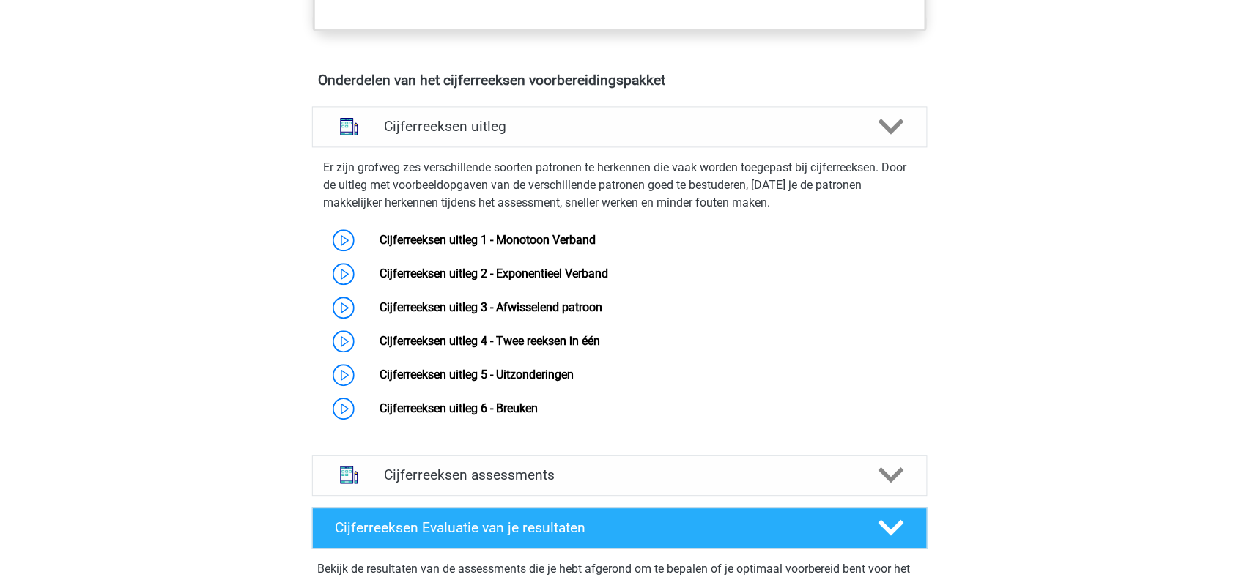  Describe the element at coordinates (491, 307) in the screenshot. I see `a: Cijferreeksen uitleg 3 - Afwisselend patroon` at that location.